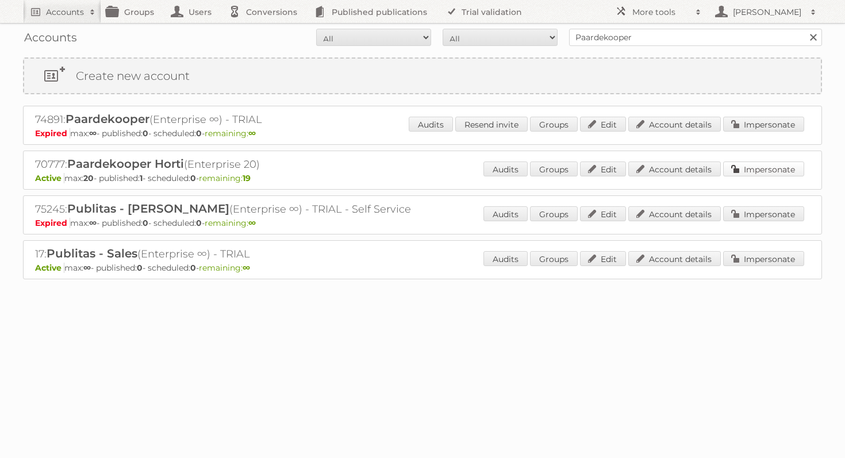  Describe the element at coordinates (422, 76) in the screenshot. I see `a: Create new account` at that location.